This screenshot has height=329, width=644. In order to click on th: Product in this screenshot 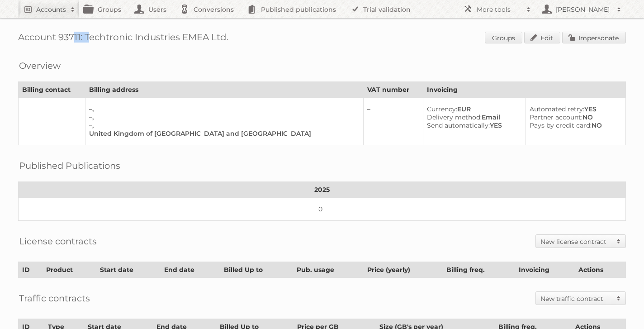, I will do `click(69, 270)`.